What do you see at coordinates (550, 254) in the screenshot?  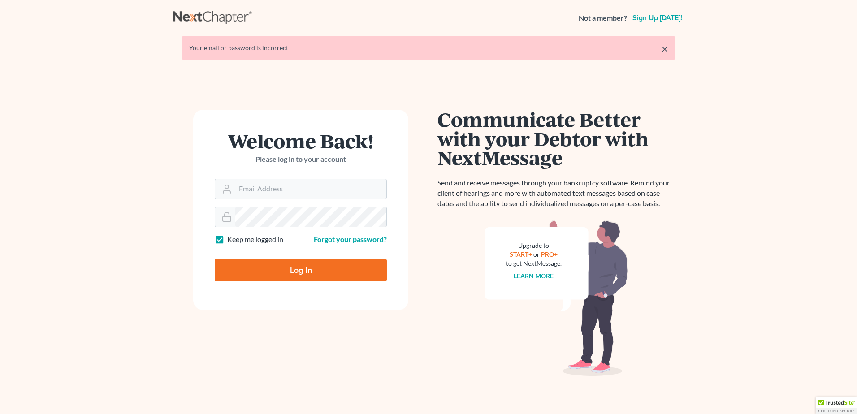 I see `a: PRO+` at bounding box center [550, 254].